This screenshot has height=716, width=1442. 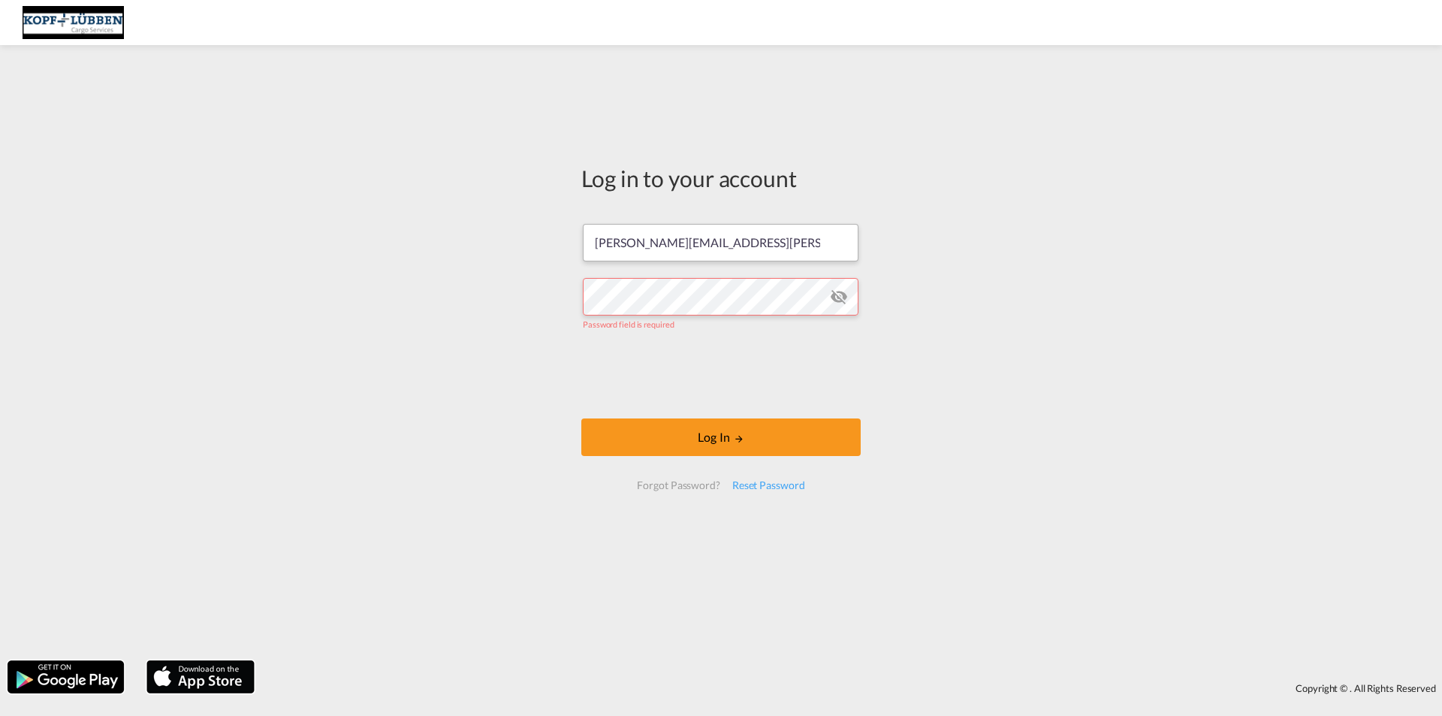 I want to click on button: LOGIN, so click(x=721, y=437).